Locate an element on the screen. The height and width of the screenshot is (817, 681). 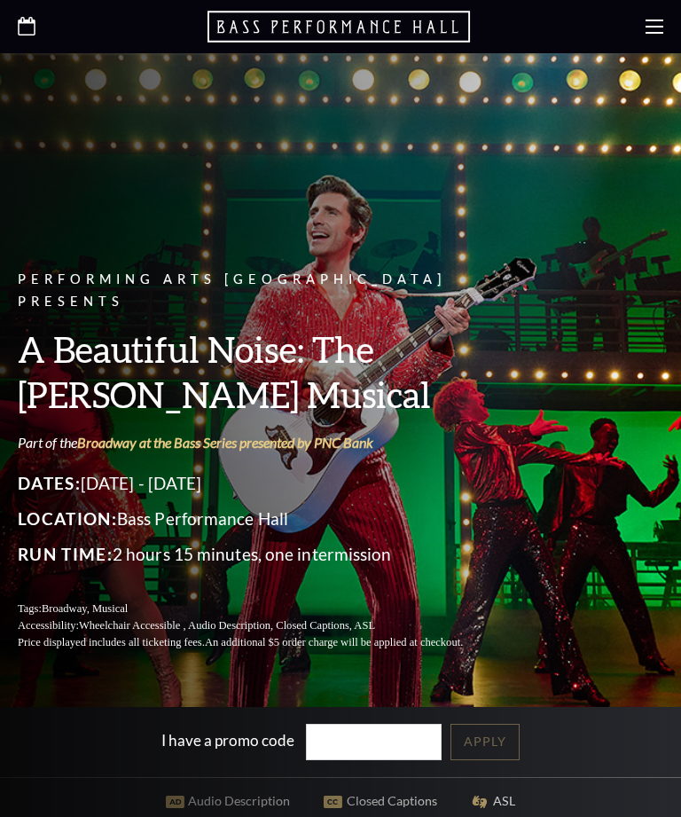
p: Part of the is located at coordinates (262, 443).